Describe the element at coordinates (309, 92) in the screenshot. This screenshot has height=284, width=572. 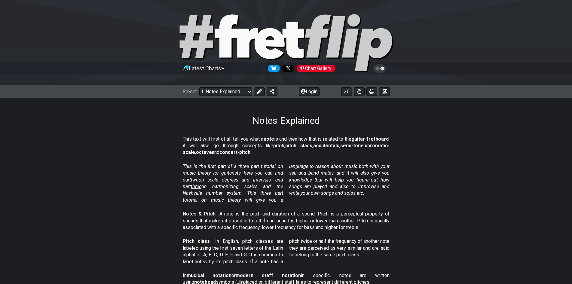
I see `button: Login` at that location.